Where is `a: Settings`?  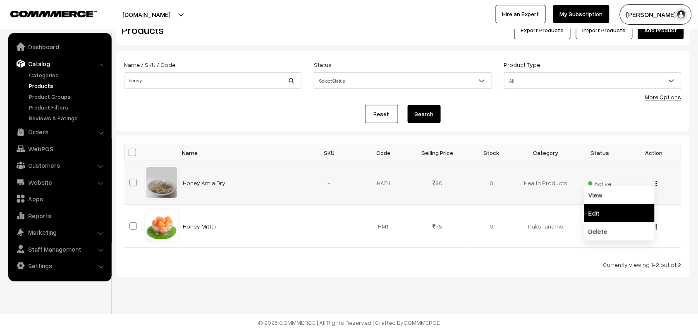 a: Settings is located at coordinates (60, 266).